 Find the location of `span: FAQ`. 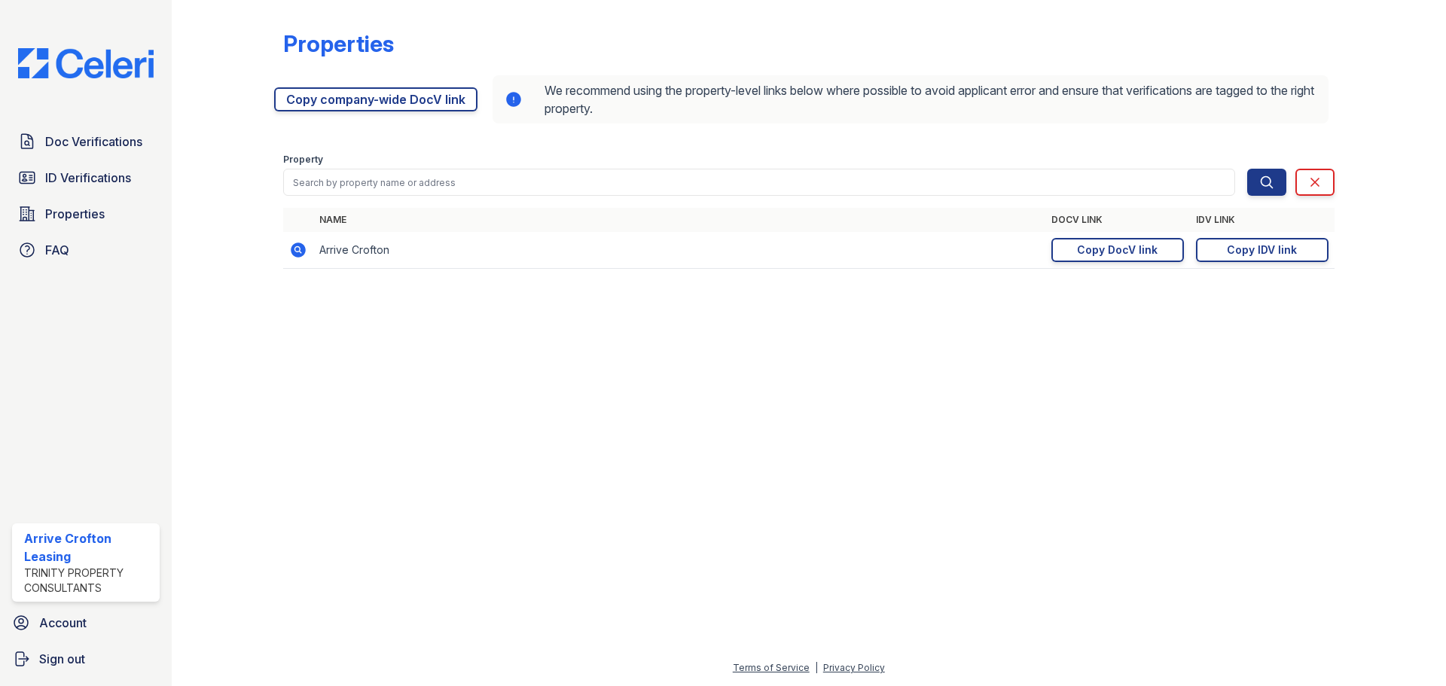

span: FAQ is located at coordinates (57, 250).